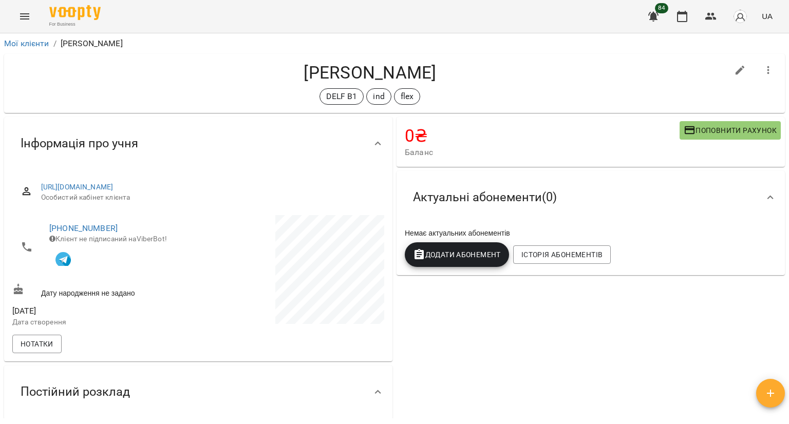  Describe the element at coordinates (542, 153) in the screenshot. I see `span: Баланс` at that location.